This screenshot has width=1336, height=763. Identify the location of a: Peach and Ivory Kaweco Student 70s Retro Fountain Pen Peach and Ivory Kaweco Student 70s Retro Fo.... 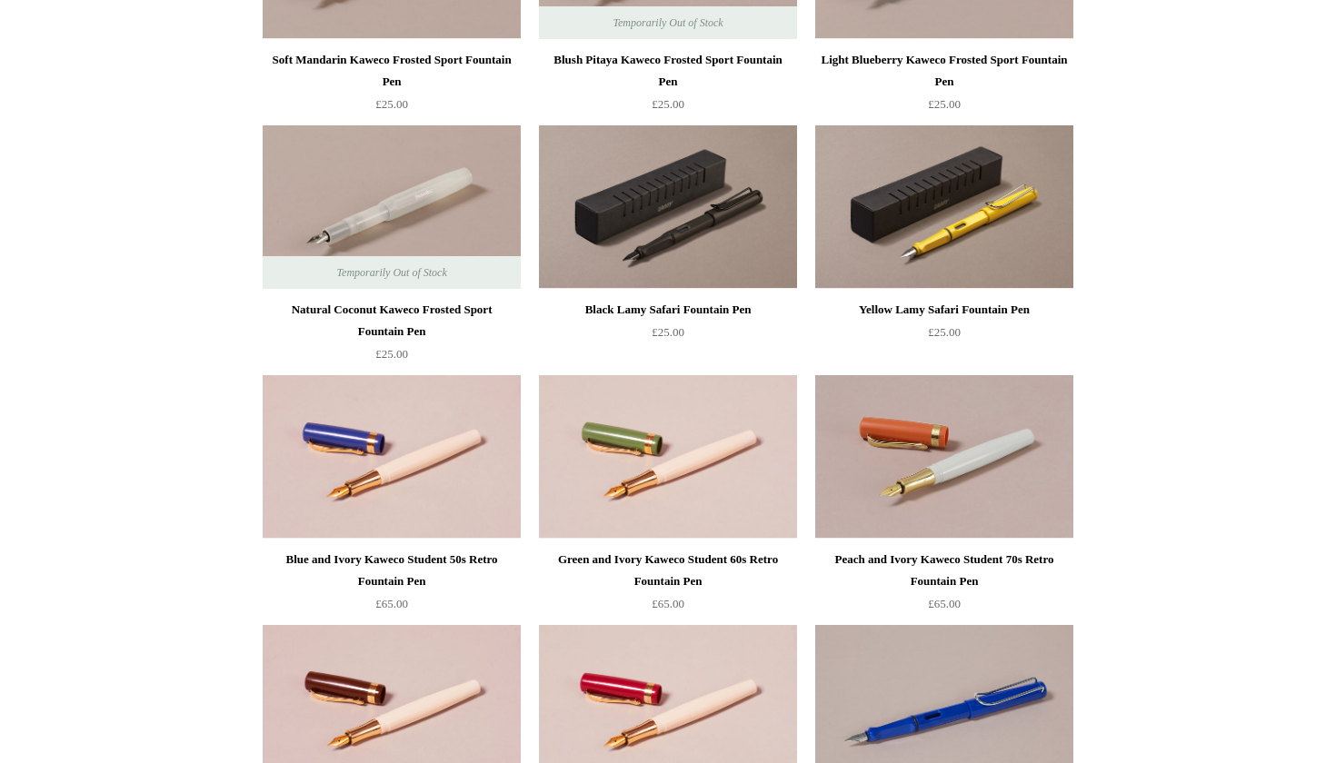
(944, 457).